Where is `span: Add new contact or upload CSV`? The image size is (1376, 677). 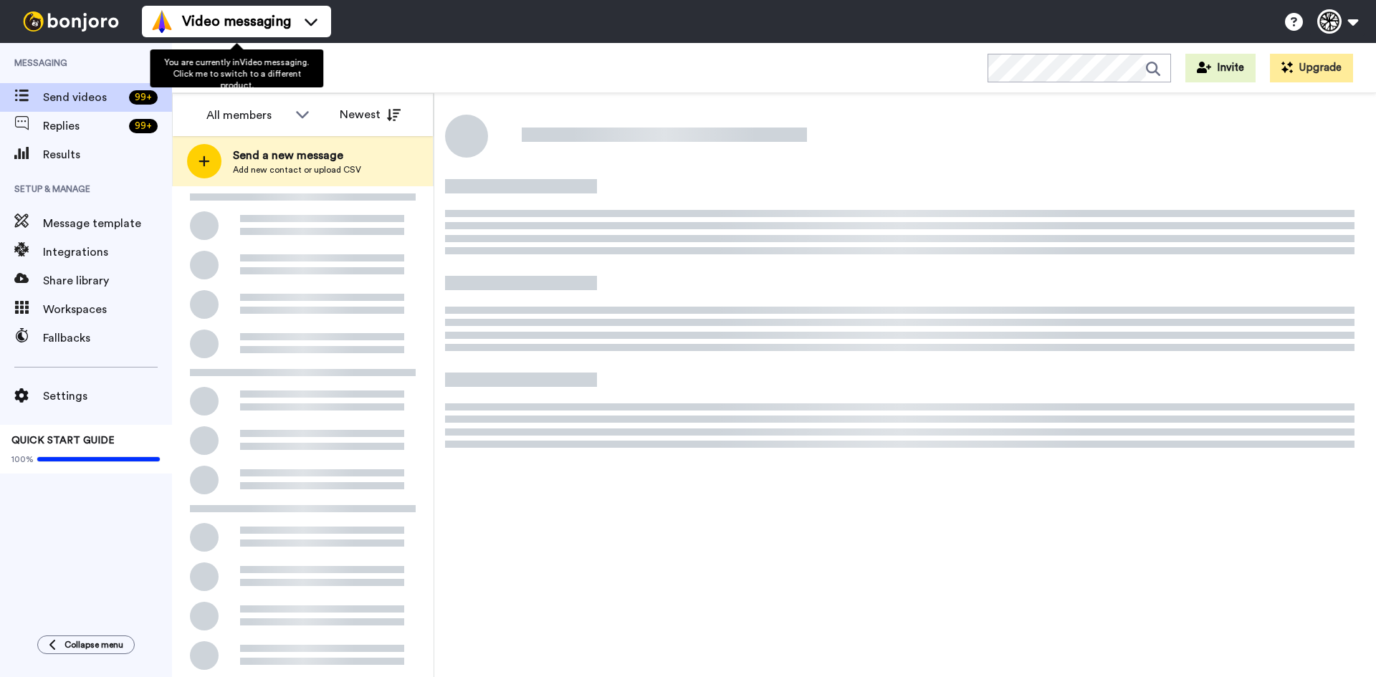 span: Add new contact or upload CSV is located at coordinates (297, 170).